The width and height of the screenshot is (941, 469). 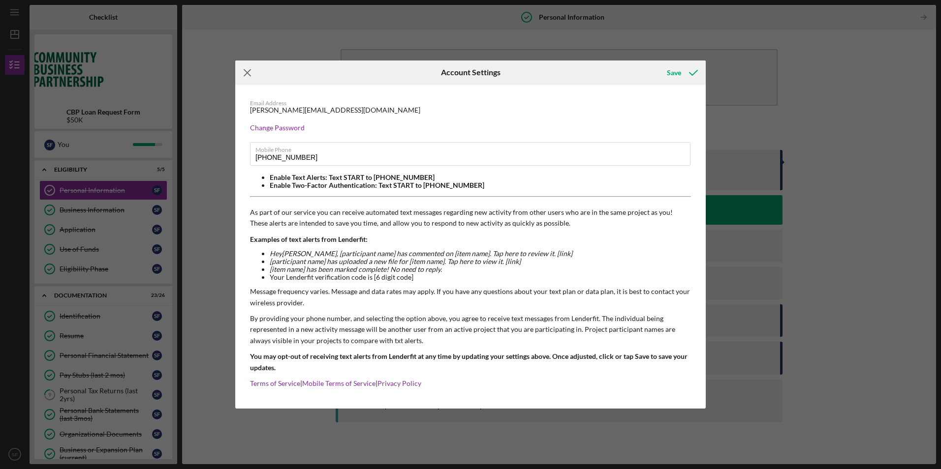 I want to click on li: Your Lenderfit verification code is [6 digit code], so click(x=480, y=278).